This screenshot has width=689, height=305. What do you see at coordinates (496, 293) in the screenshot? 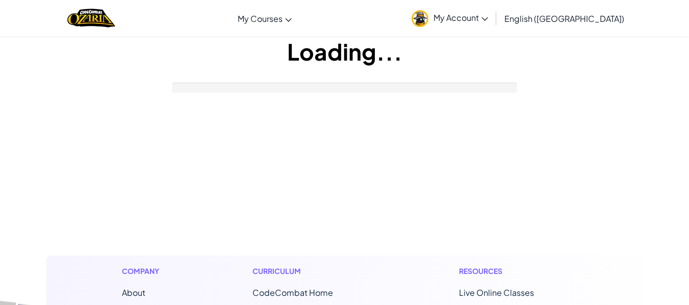
I see `a: Live Online Classes` at bounding box center [496, 293].